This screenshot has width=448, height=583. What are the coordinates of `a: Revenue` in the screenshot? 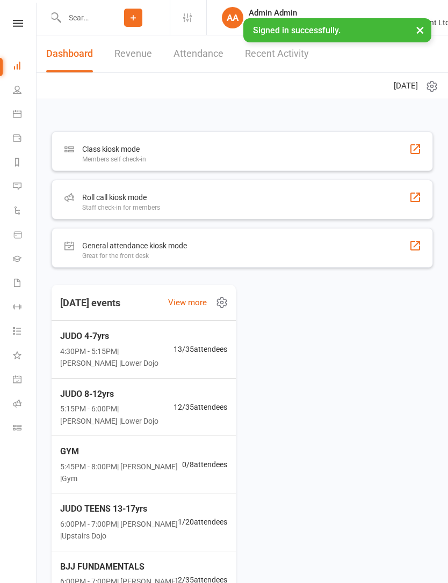 It's located at (133, 54).